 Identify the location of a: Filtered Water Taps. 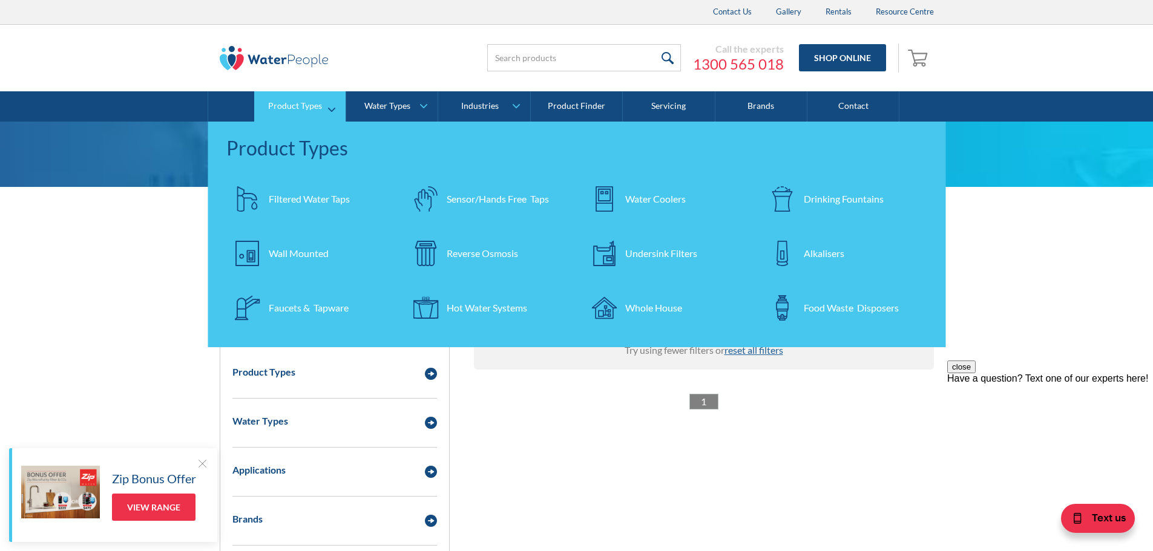
(309, 199).